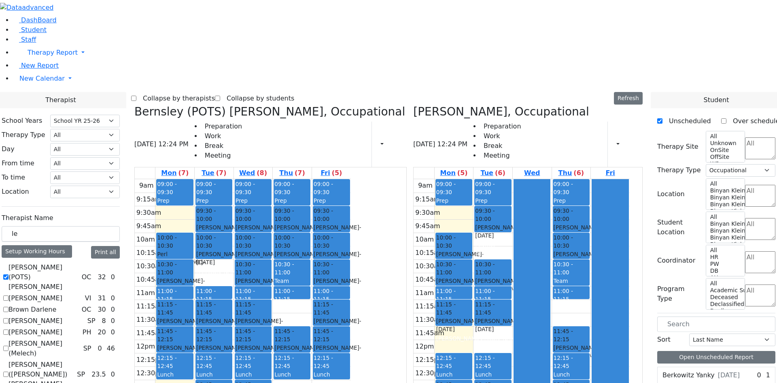 This screenshot has height=383, width=777. I want to click on div: 9:30am, so click(149, 213).